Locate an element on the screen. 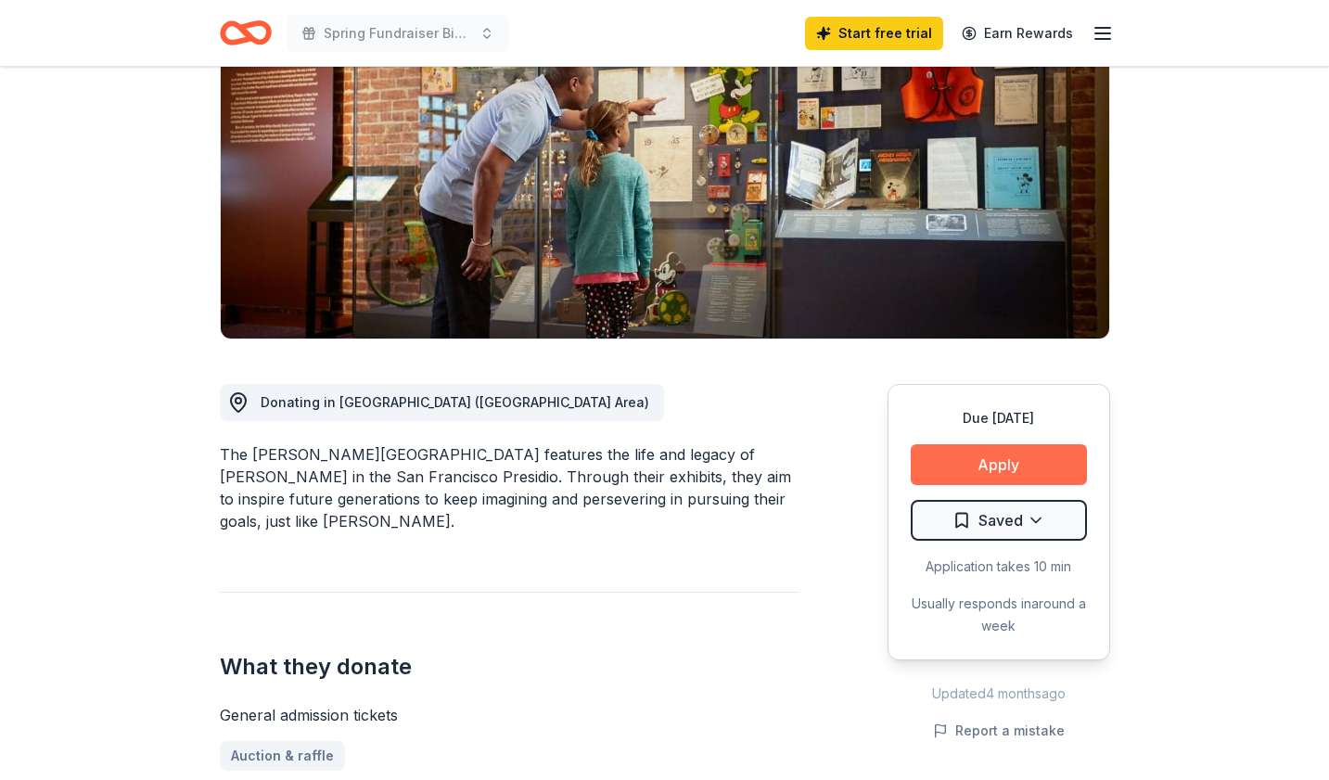 Image resolution: width=1329 pixels, height=780 pixels. a: Home is located at coordinates (246, 32).